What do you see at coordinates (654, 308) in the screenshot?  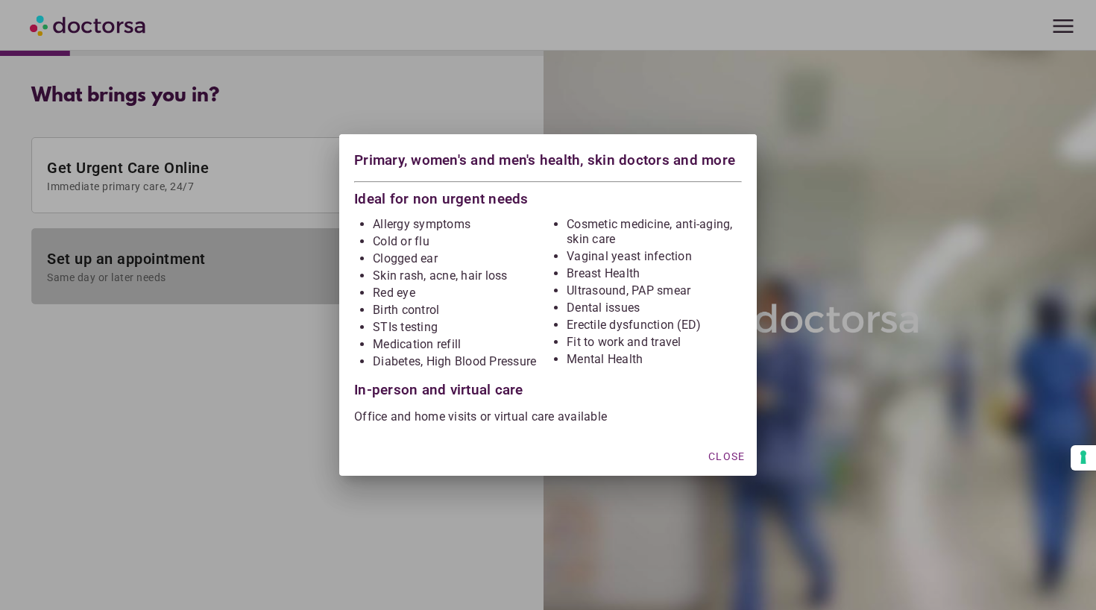 I see `li: Dental issues` at bounding box center [654, 308].